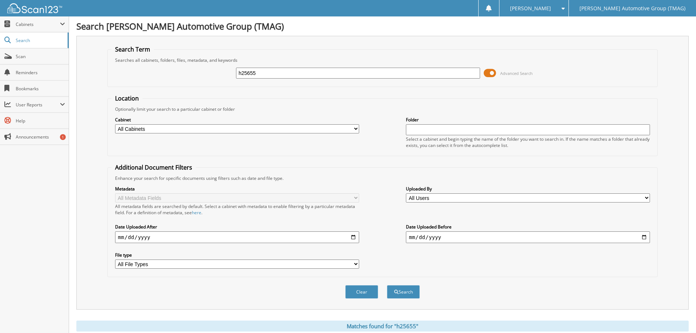  Describe the element at coordinates (237, 255) in the screenshot. I see `label: File type` at that location.